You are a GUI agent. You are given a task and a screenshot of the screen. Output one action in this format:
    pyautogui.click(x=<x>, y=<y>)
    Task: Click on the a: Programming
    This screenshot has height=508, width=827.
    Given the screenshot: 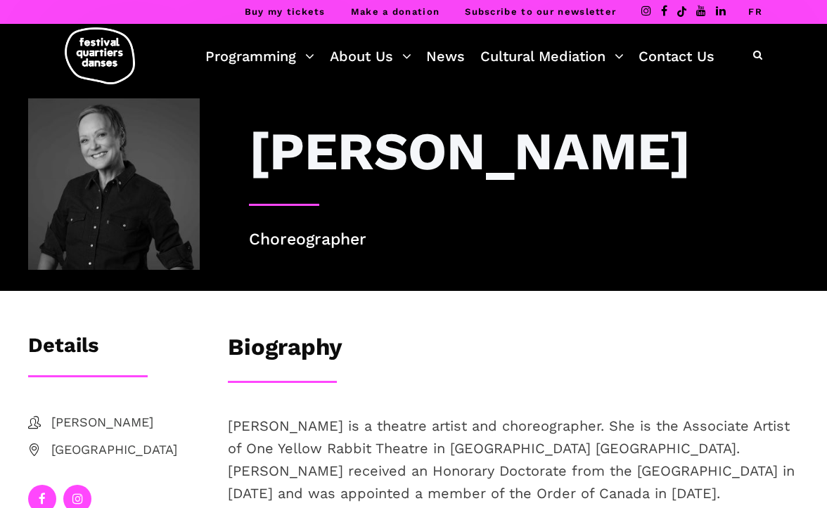 What is the action you would take?
    pyautogui.click(x=259, y=56)
    